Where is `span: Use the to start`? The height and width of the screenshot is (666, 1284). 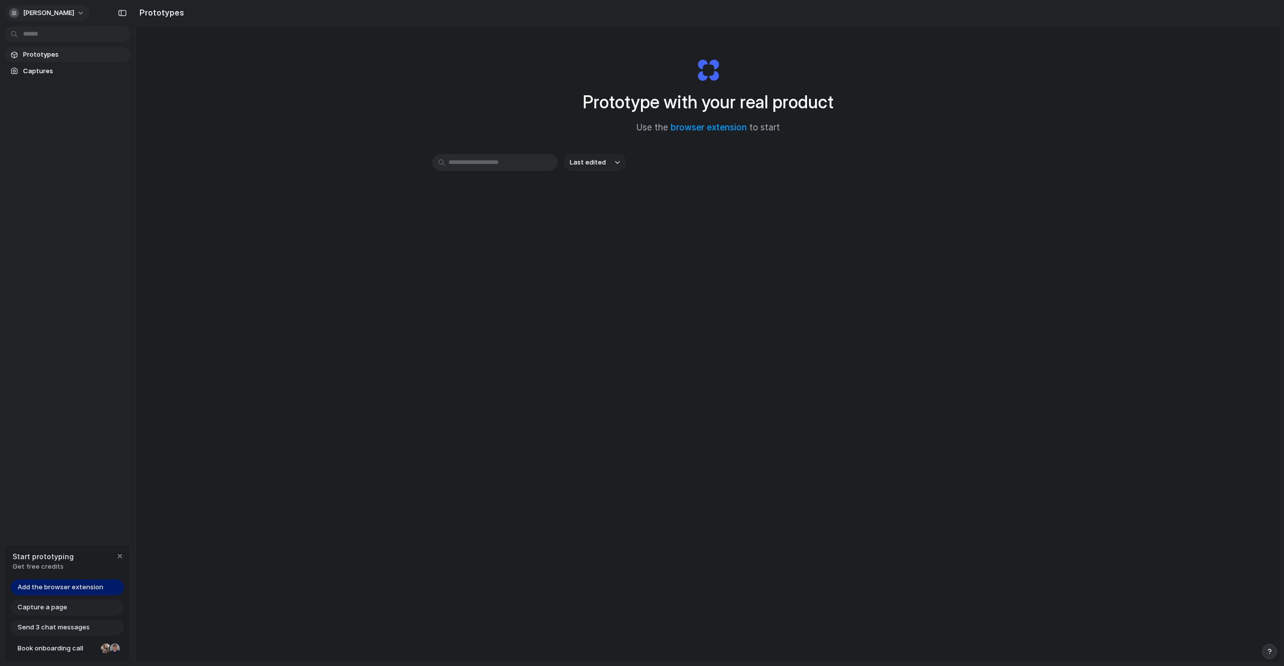
span: Use the to start is located at coordinates (708, 128).